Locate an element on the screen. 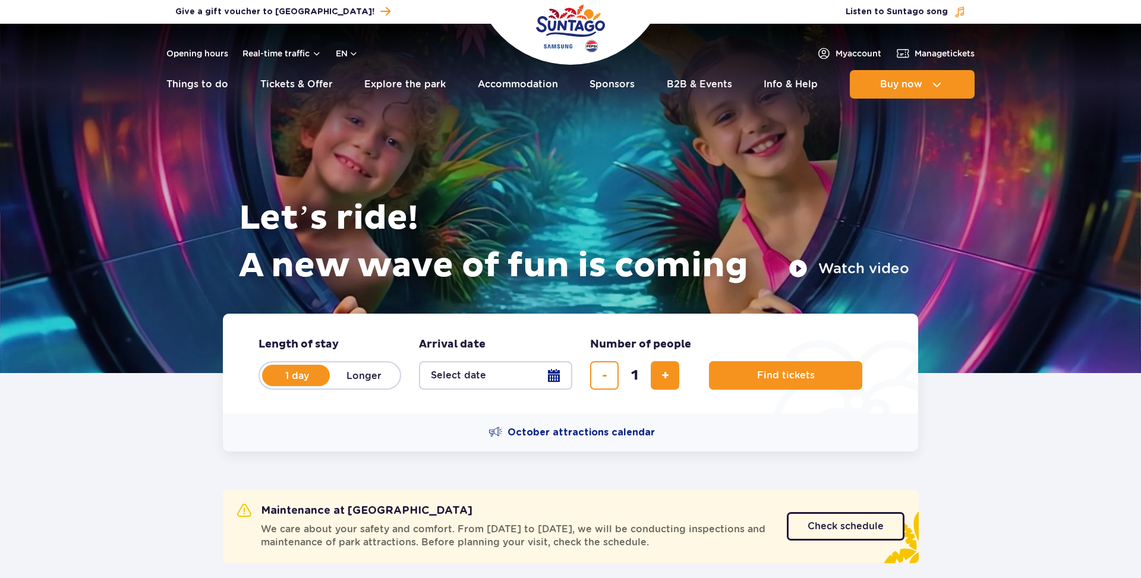  a: October attractions calendar is located at coordinates (572, 433).